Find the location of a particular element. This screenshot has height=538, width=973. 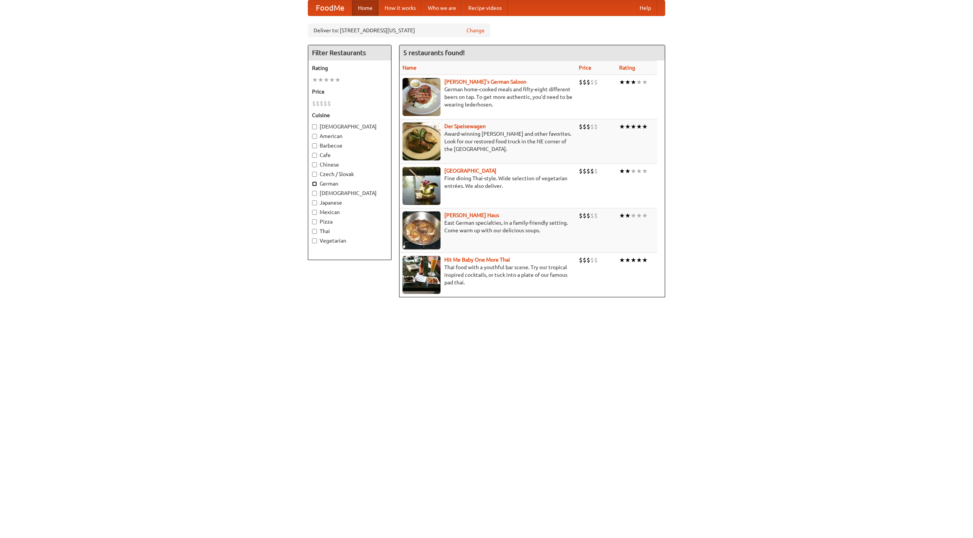

a: FoodMe is located at coordinates (330, 8).